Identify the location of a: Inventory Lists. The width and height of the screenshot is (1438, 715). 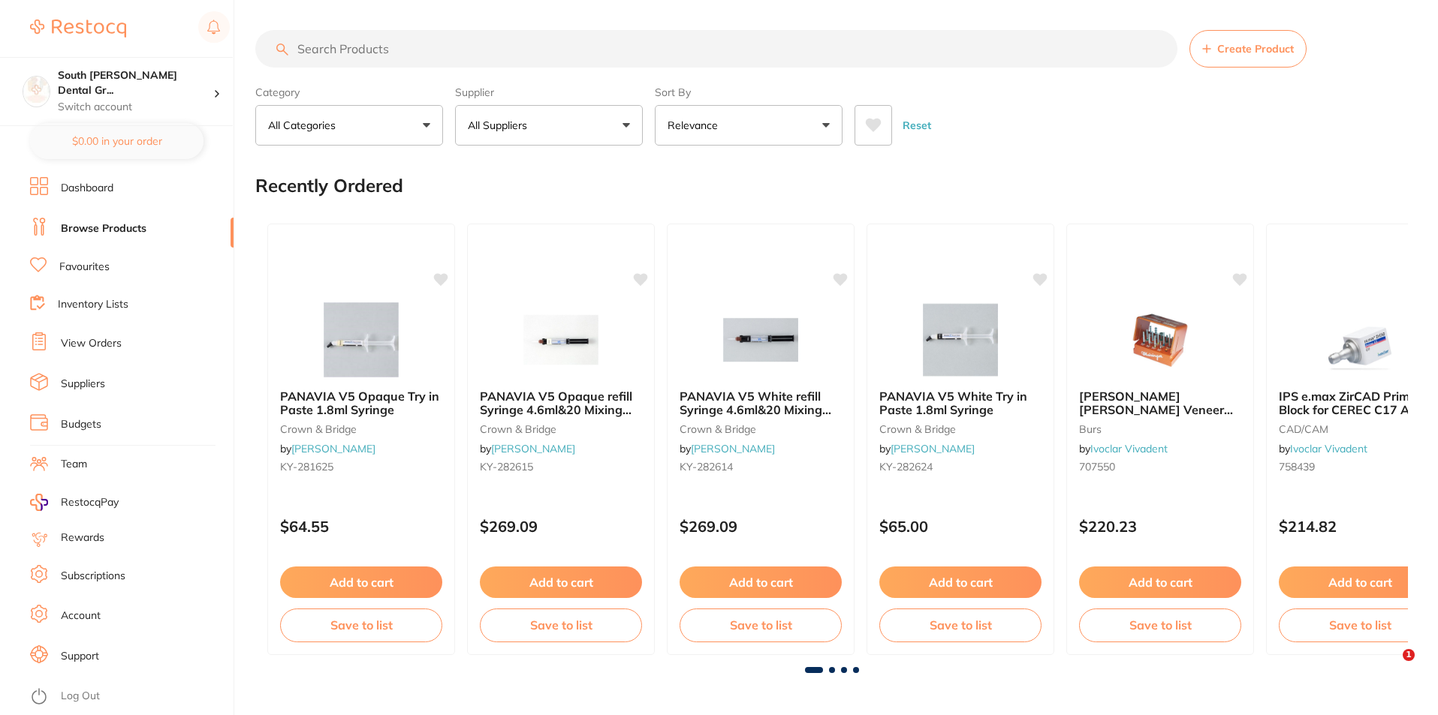
(93, 305).